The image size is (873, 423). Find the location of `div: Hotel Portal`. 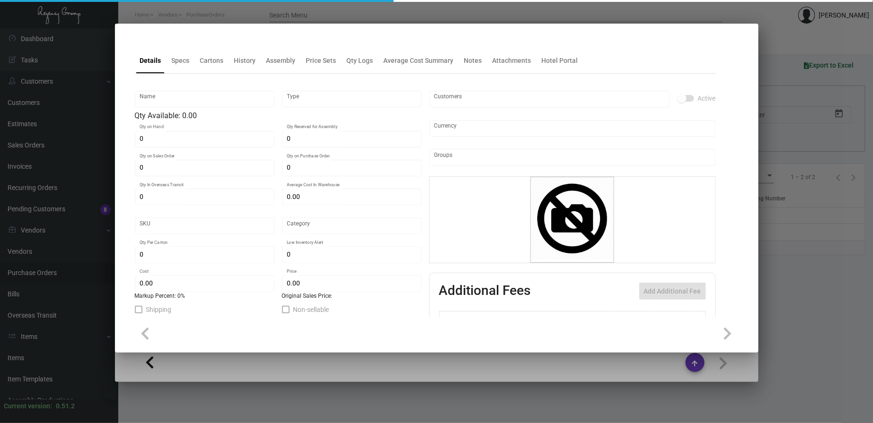

div: Hotel Portal is located at coordinates (560, 61).